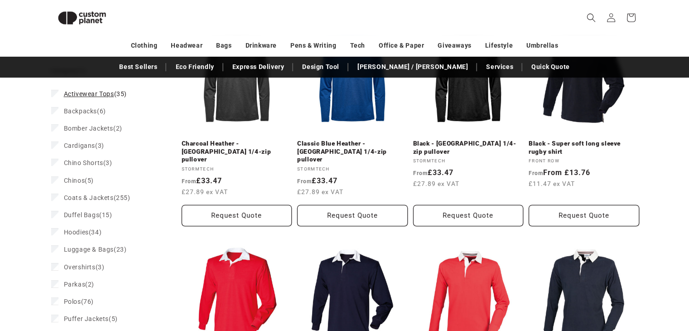 Image resolution: width=689 pixels, height=331 pixels. Describe the element at coordinates (89, 94) in the screenshot. I see `span: Activewear Tops` at that location.